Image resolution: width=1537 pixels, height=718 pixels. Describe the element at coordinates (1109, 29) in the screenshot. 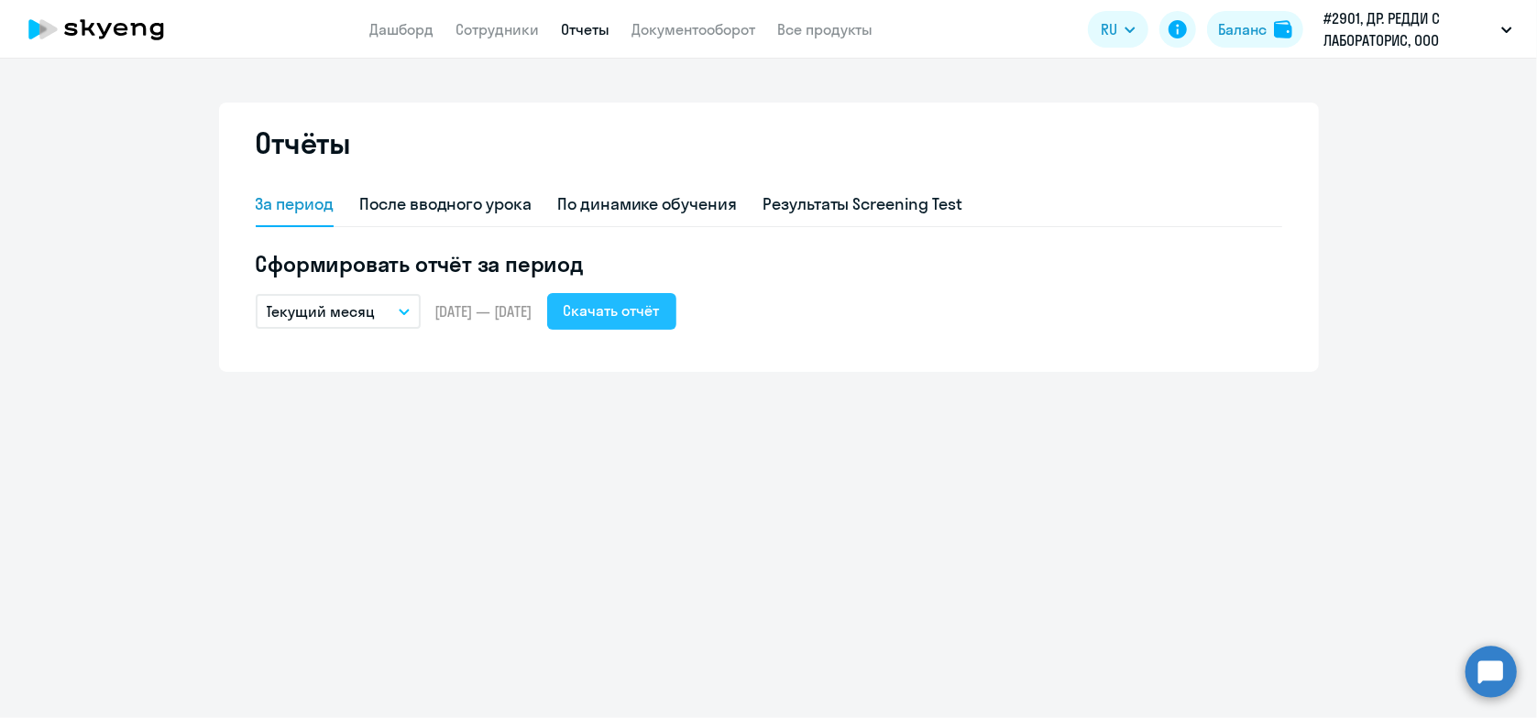

I see `span: RU` at that location.